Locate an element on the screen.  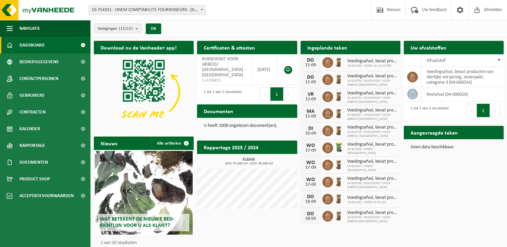
div: 12-09 is located at coordinates (310, 99).